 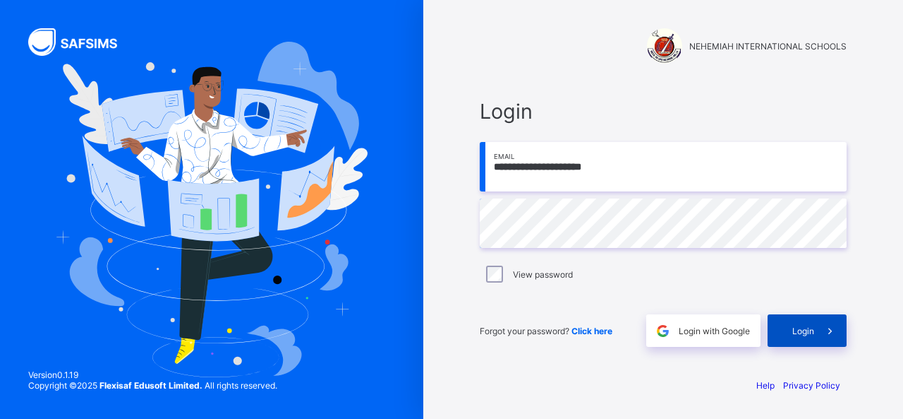 What do you see at coordinates (543, 274) in the screenshot?
I see `label: View password` at bounding box center [543, 274].